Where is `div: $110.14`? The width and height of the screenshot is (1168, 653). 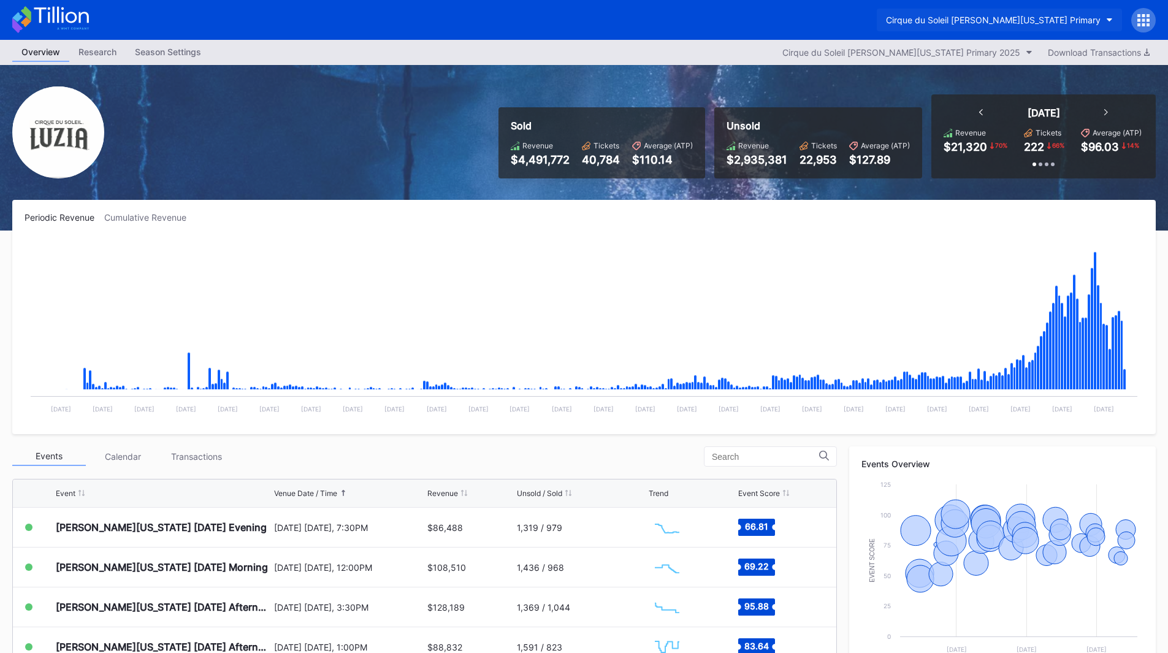
div: $110.14 is located at coordinates (662, 159).